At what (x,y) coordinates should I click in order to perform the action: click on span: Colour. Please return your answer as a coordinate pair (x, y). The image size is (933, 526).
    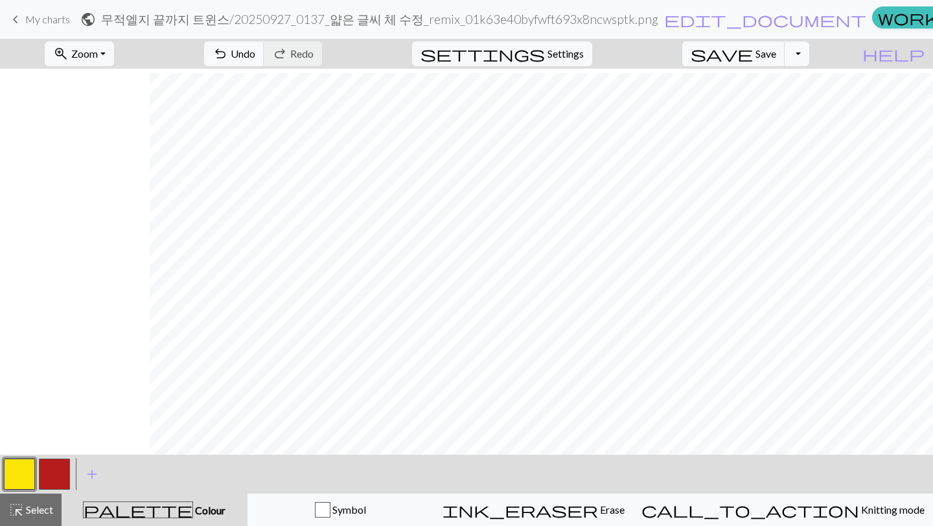
    Looking at the image, I should click on (209, 510).